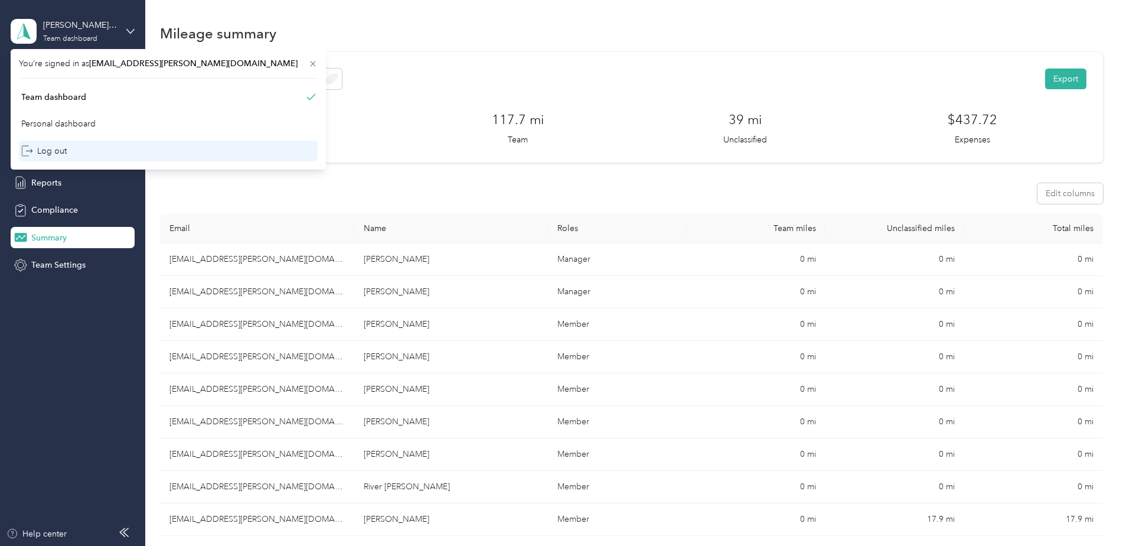 Image resolution: width=1123 pixels, height=546 pixels. Describe the element at coordinates (58, 265) in the screenshot. I see `span: Team Settings` at that location.